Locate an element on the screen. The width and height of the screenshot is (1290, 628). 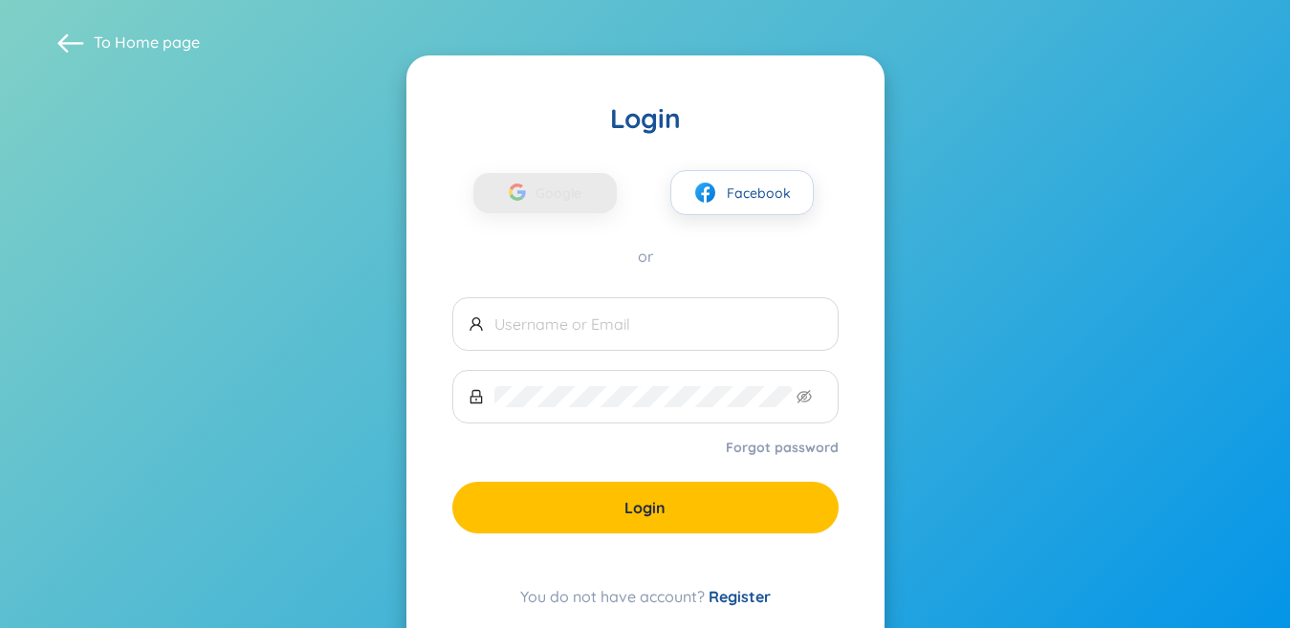
a: Forgot password is located at coordinates (782, 447).